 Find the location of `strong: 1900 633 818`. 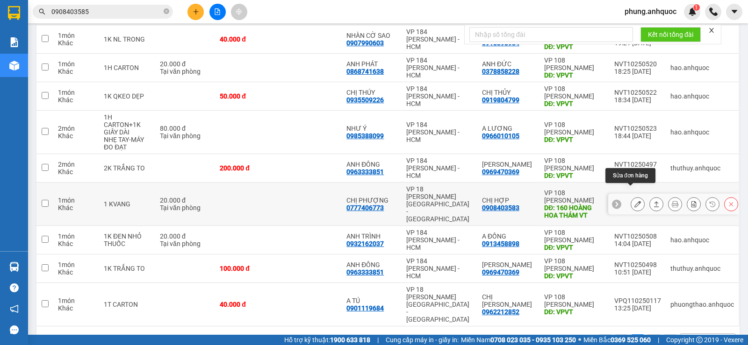

strong: 1900 633 818 is located at coordinates (350, 340).